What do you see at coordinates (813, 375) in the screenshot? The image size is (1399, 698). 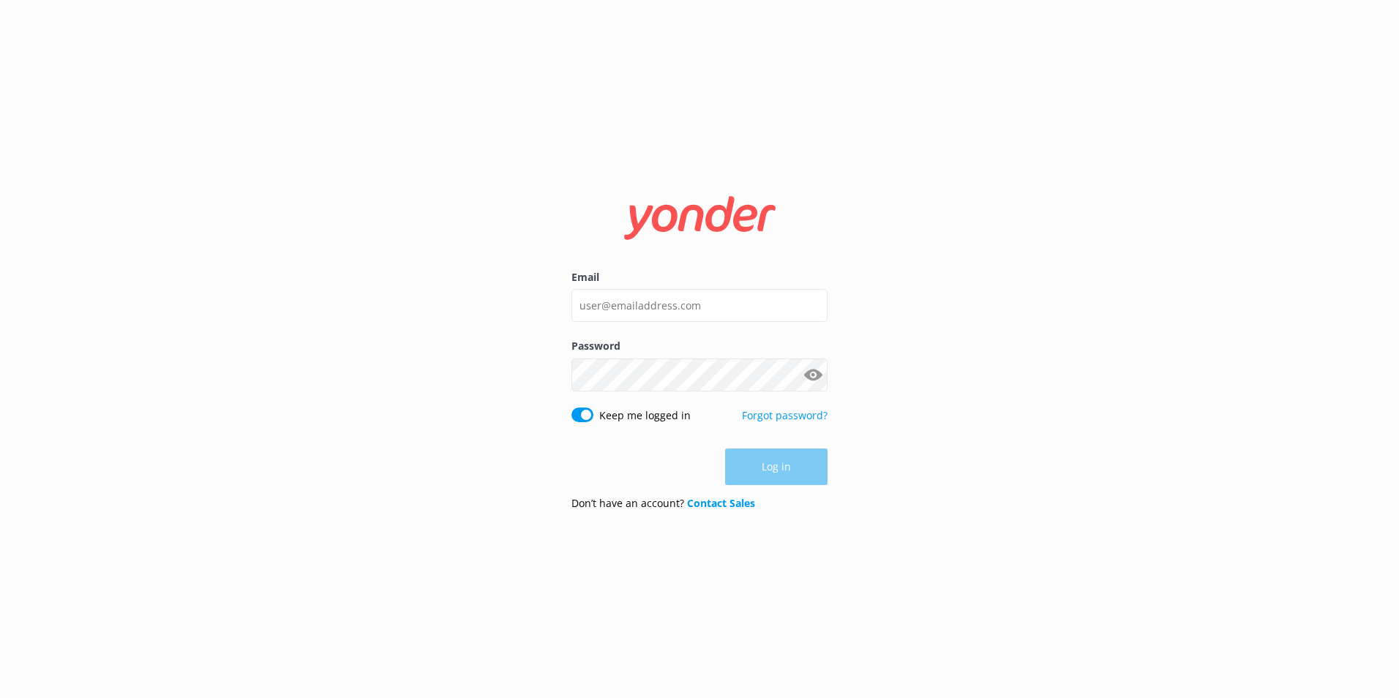 I see `button: Show password` at bounding box center [813, 375].